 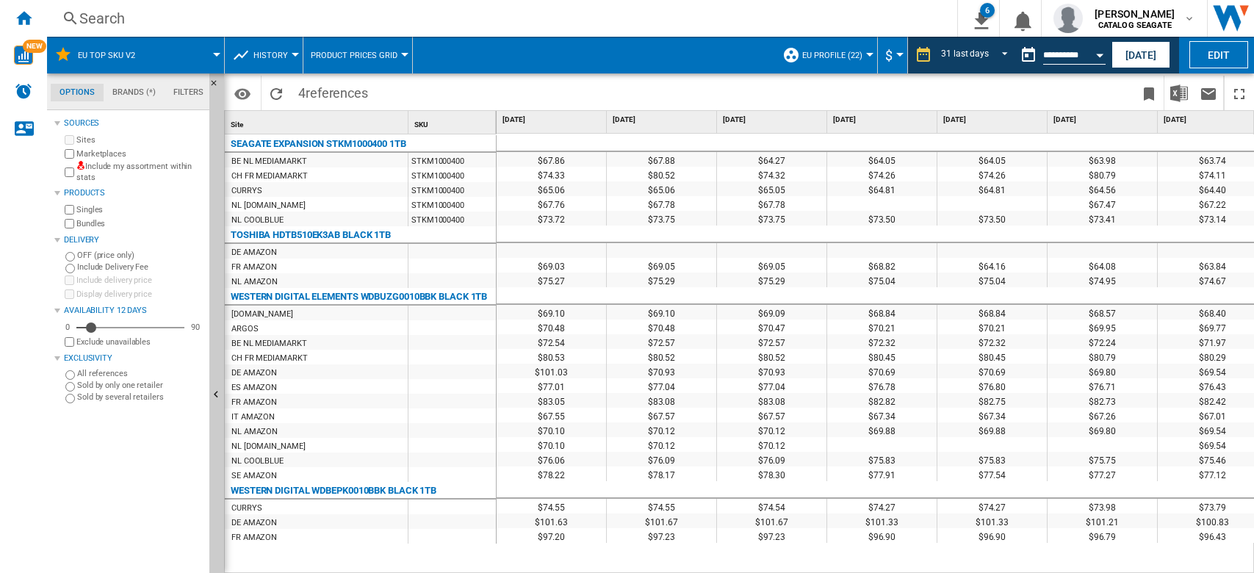 What do you see at coordinates (358, 55) in the screenshot?
I see `div: Product prices grid` at bounding box center [358, 55].